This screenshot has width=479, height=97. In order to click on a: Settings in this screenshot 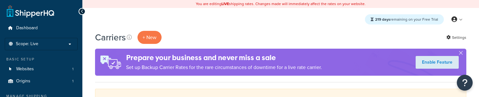, I will do `click(456, 37)`.